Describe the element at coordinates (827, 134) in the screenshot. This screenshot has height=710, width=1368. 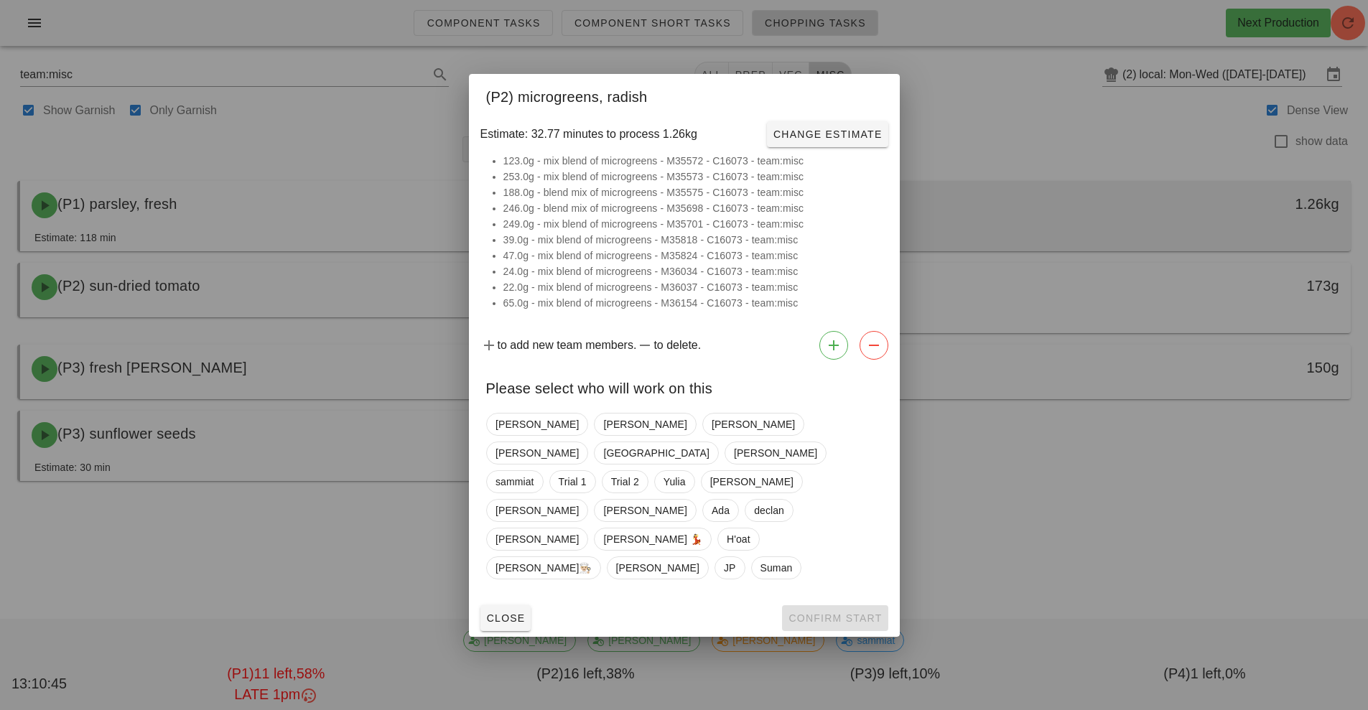
I see `button: Change Estimate` at that location.